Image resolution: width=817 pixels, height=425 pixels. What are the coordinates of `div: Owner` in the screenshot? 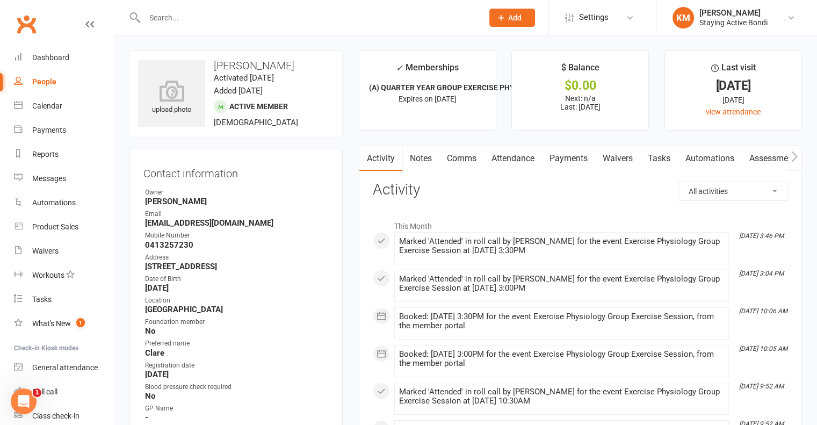 It's located at (236, 192).